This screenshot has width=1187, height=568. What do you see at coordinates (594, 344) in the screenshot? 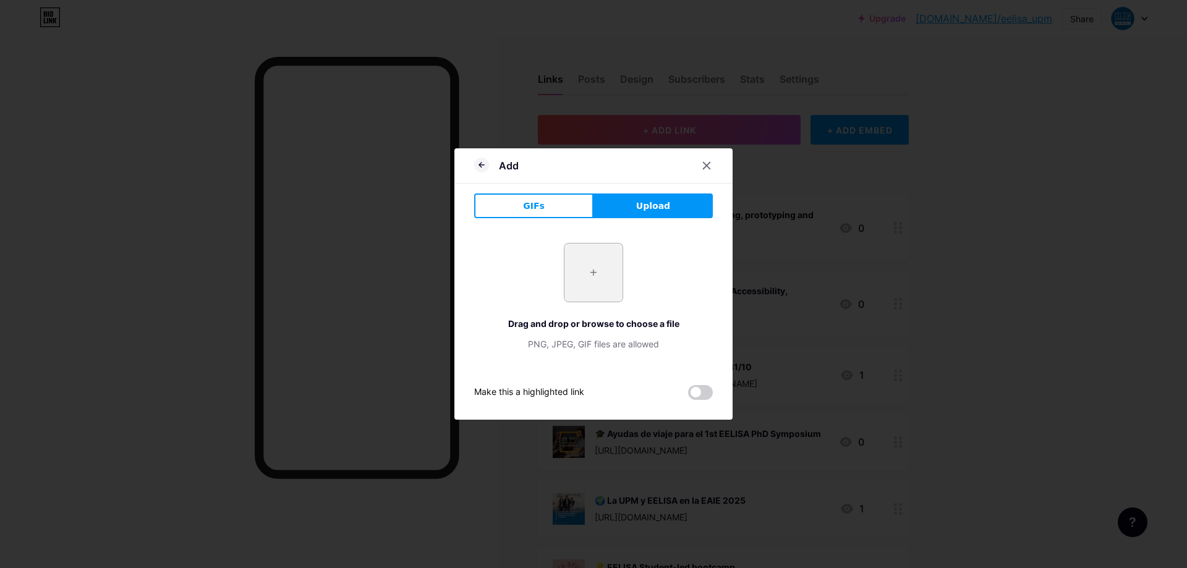
I see `div: PNG, JPEG, GIF files are allowed` at bounding box center [594, 344].